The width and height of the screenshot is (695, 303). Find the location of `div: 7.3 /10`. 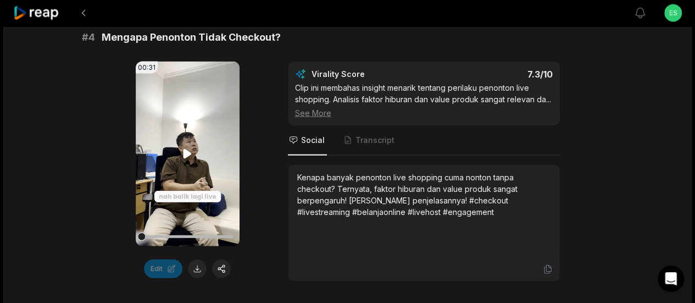

div: 7.3 /10 is located at coordinates (493, 74).